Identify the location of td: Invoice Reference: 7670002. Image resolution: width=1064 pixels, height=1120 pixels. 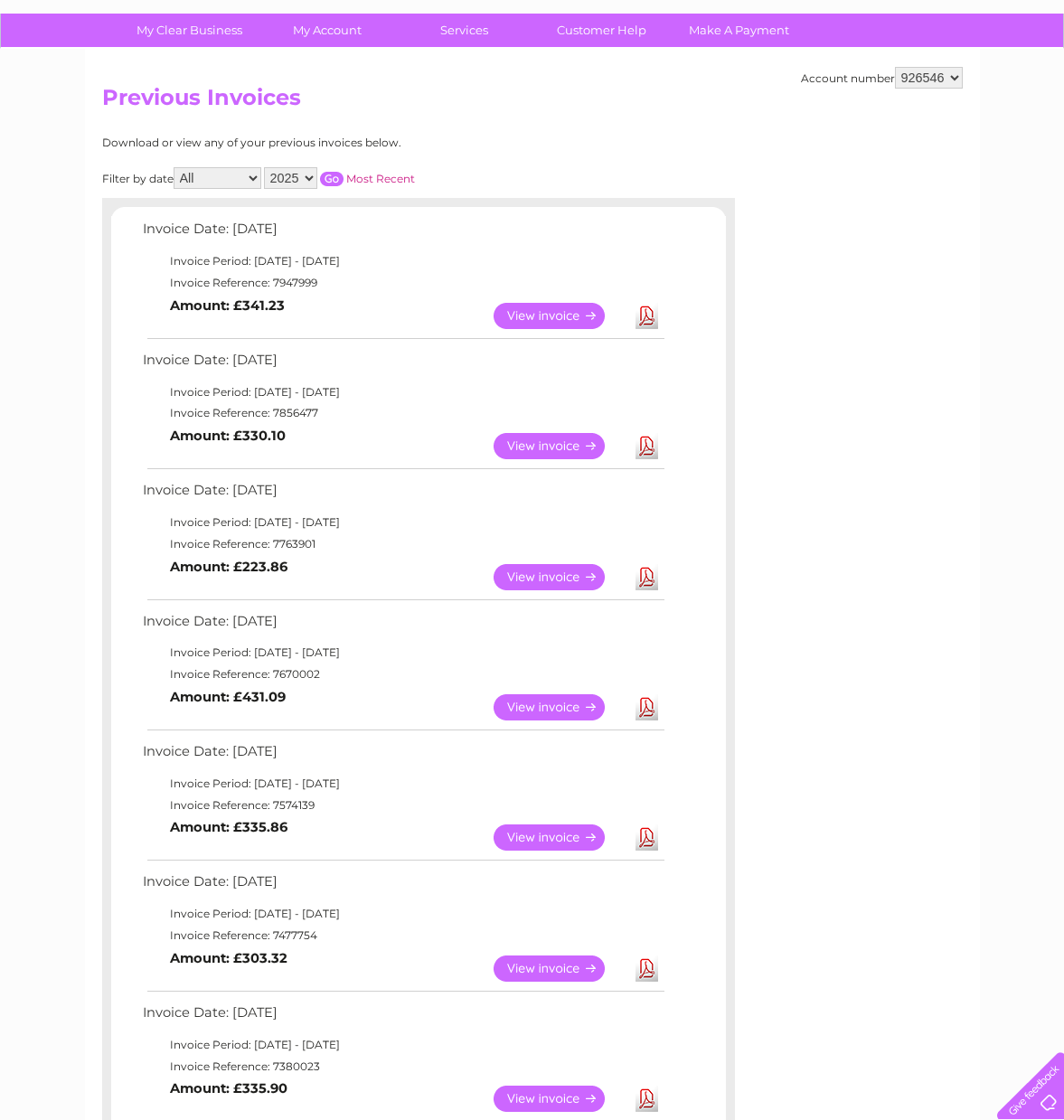
(402, 674).